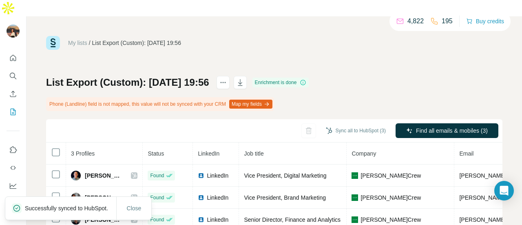 Image resolution: width=522 pixels, height=225 pixels. I want to click on button: Quick start, so click(13, 58).